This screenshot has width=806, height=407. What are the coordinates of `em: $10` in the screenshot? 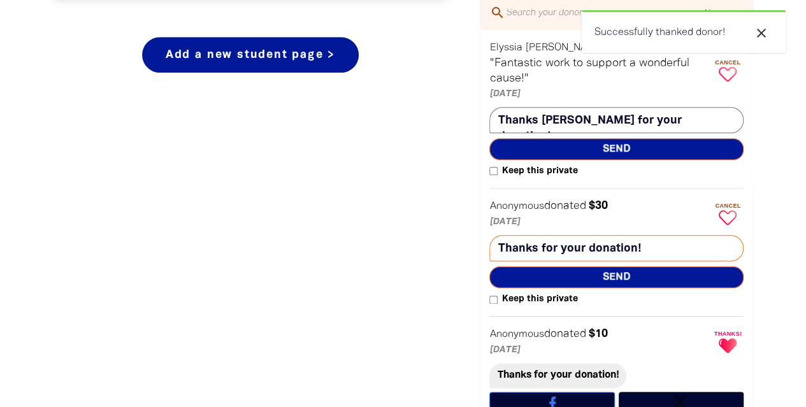 It's located at (598, 334).